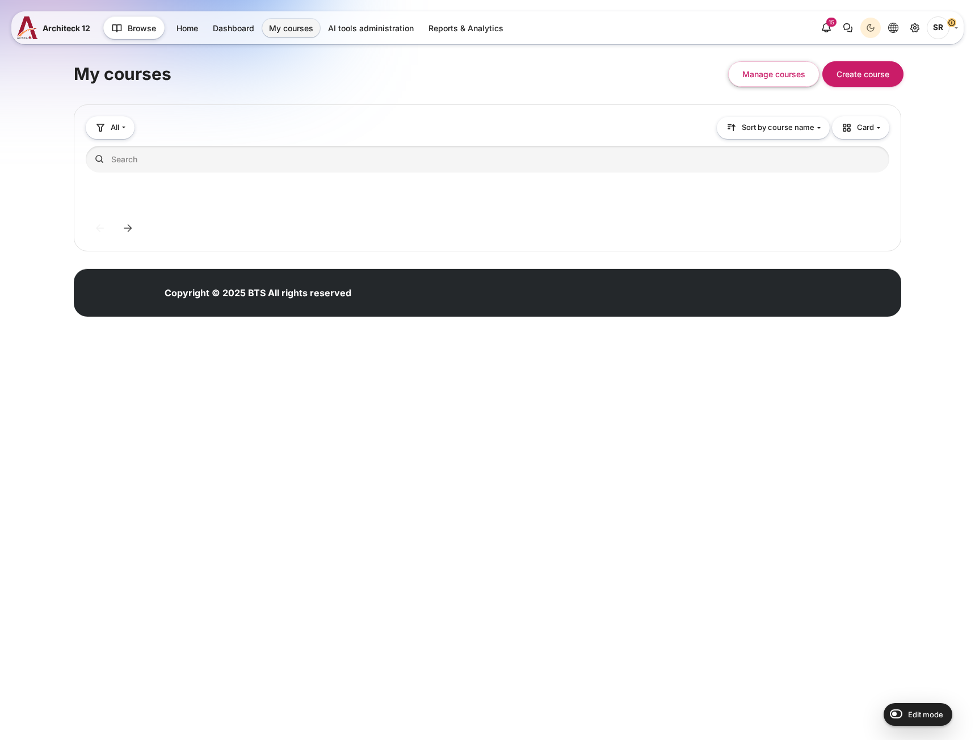 The height and width of the screenshot is (740, 975). What do you see at coordinates (857, 128) in the screenshot?
I see `span: Card` at bounding box center [857, 128].